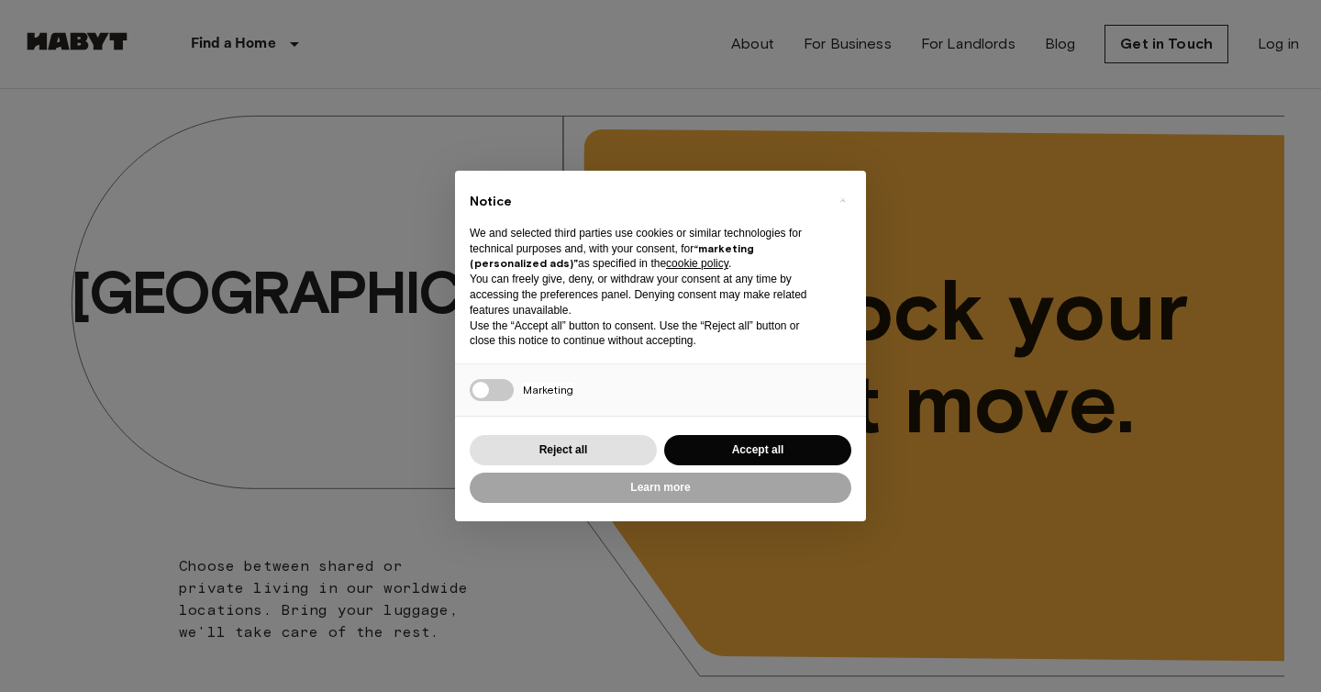 This screenshot has width=1321, height=692. What do you see at coordinates (563, 450) in the screenshot?
I see `button: Reject all` at bounding box center [563, 450].